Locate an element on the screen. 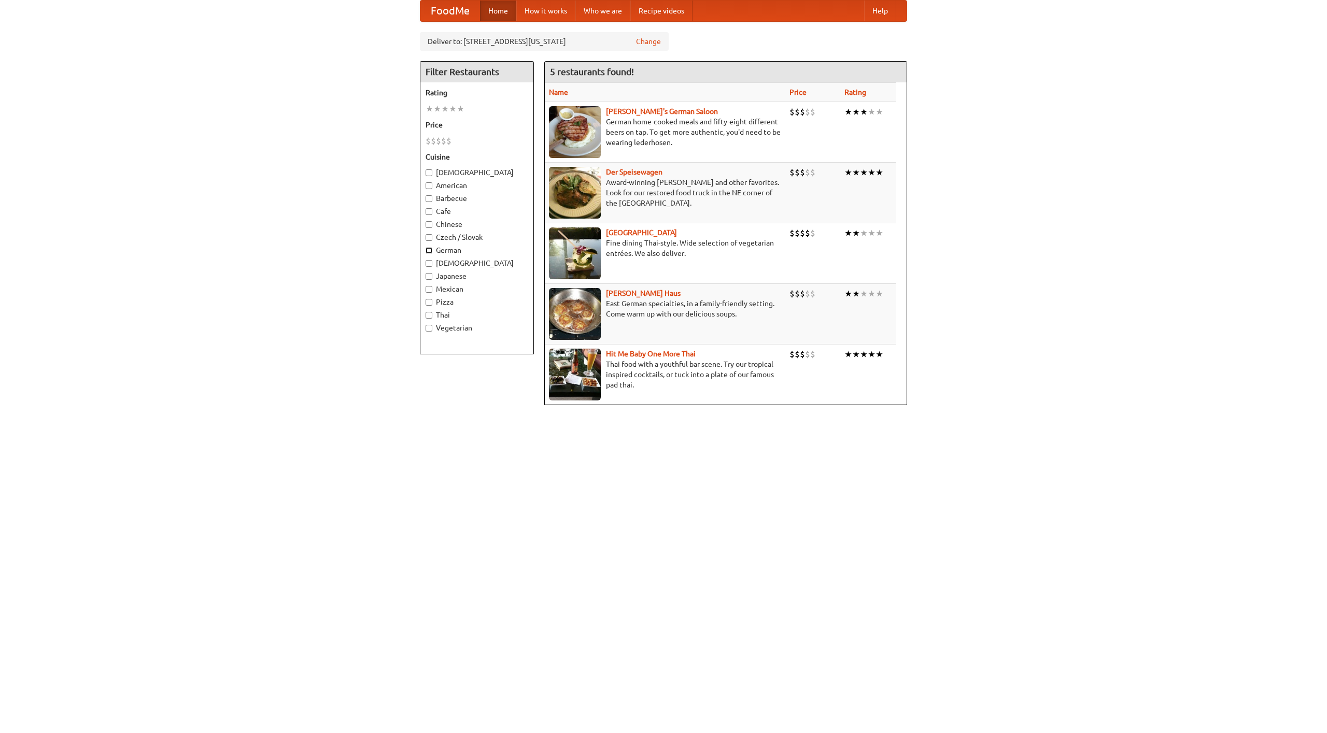 This screenshot has width=1327, height=733. label: Cafe is located at coordinates (477, 211).